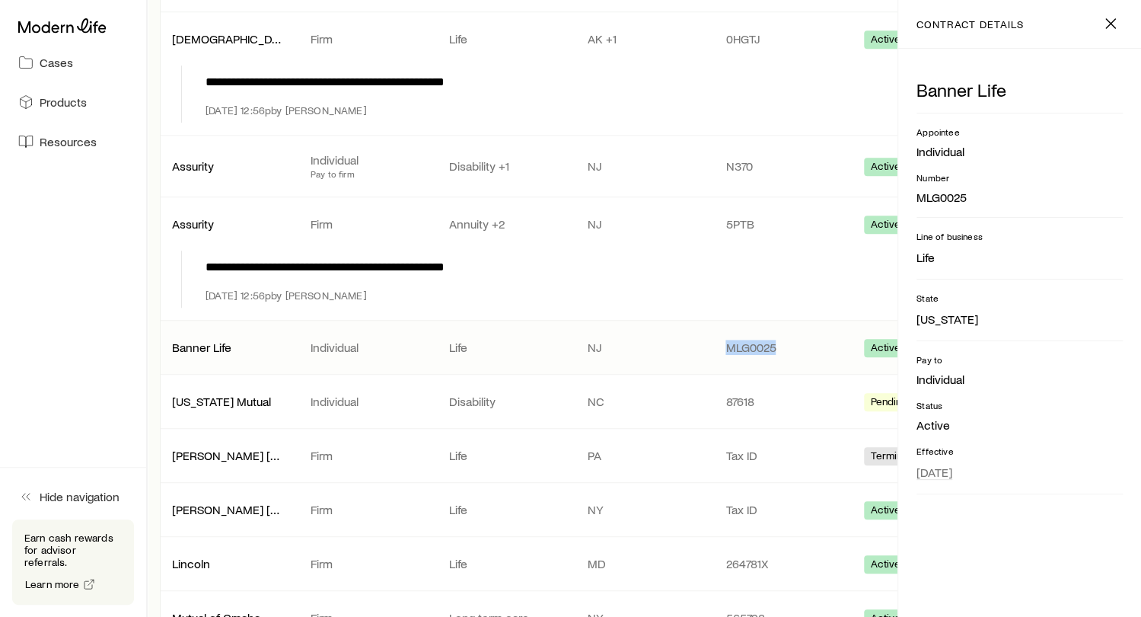 Image resolution: width=1141 pixels, height=617 pixels. Describe the element at coordinates (53, 584) in the screenshot. I see `span: Learn more` at that location.